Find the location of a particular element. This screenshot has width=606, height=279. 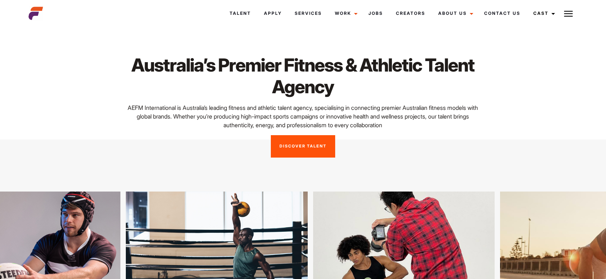

a: Talent is located at coordinates (240, 13).